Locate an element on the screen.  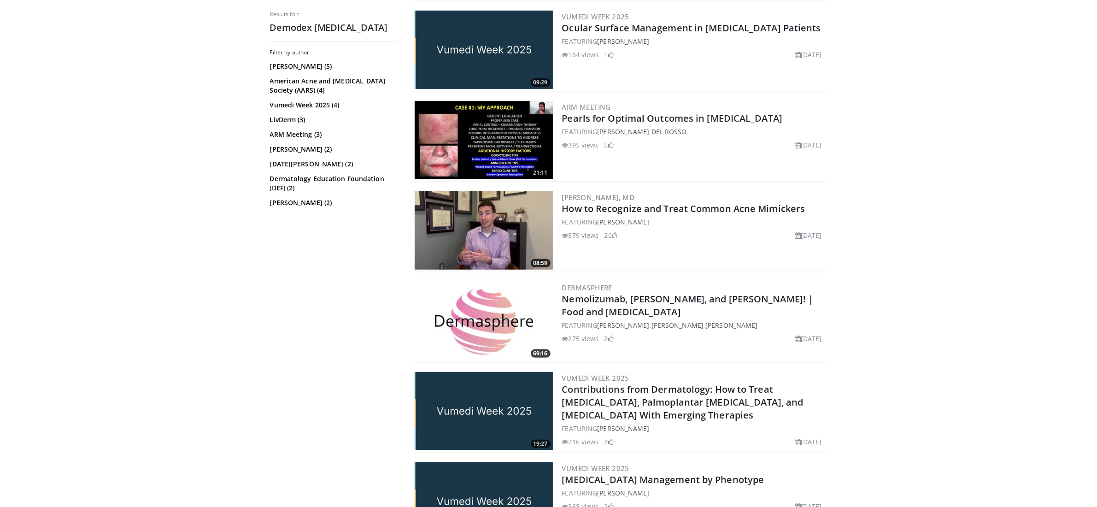
p: Results for: is located at coordinates (334, 14).